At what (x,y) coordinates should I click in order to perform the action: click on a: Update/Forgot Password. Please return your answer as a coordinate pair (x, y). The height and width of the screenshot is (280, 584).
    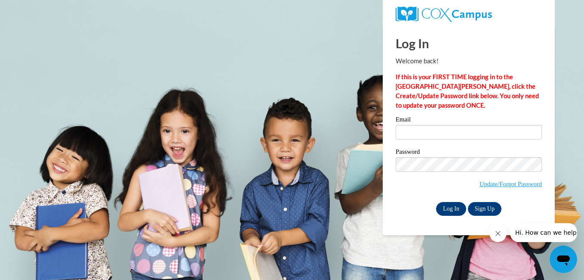
    Looking at the image, I should click on (510, 184).